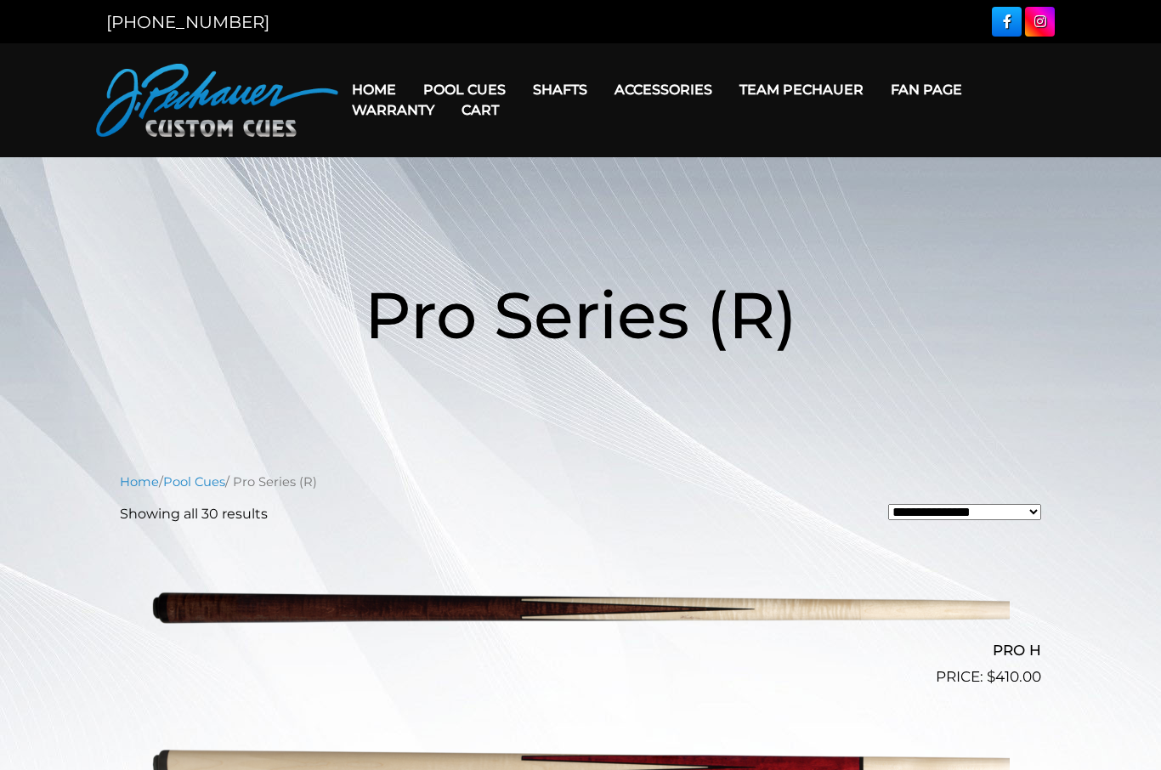 The height and width of the screenshot is (770, 1161). Describe the element at coordinates (560, 89) in the screenshot. I see `a: Shafts` at that location.